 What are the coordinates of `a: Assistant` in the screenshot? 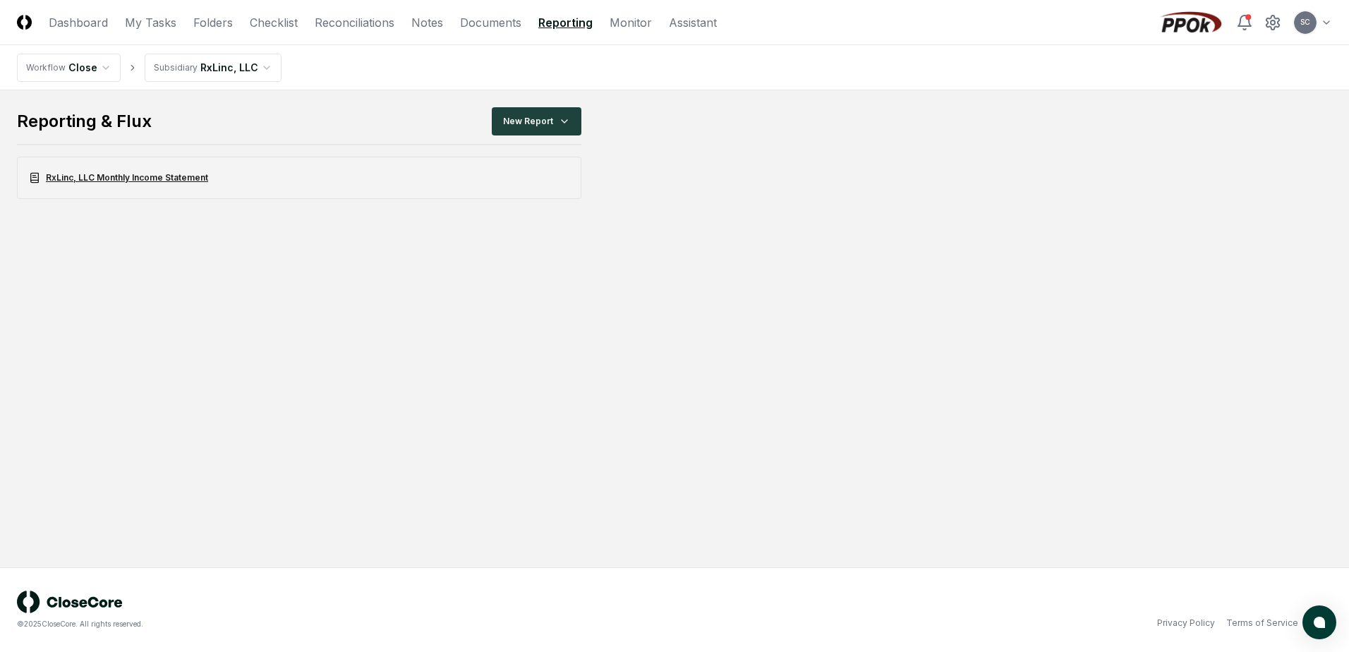 It's located at (693, 23).